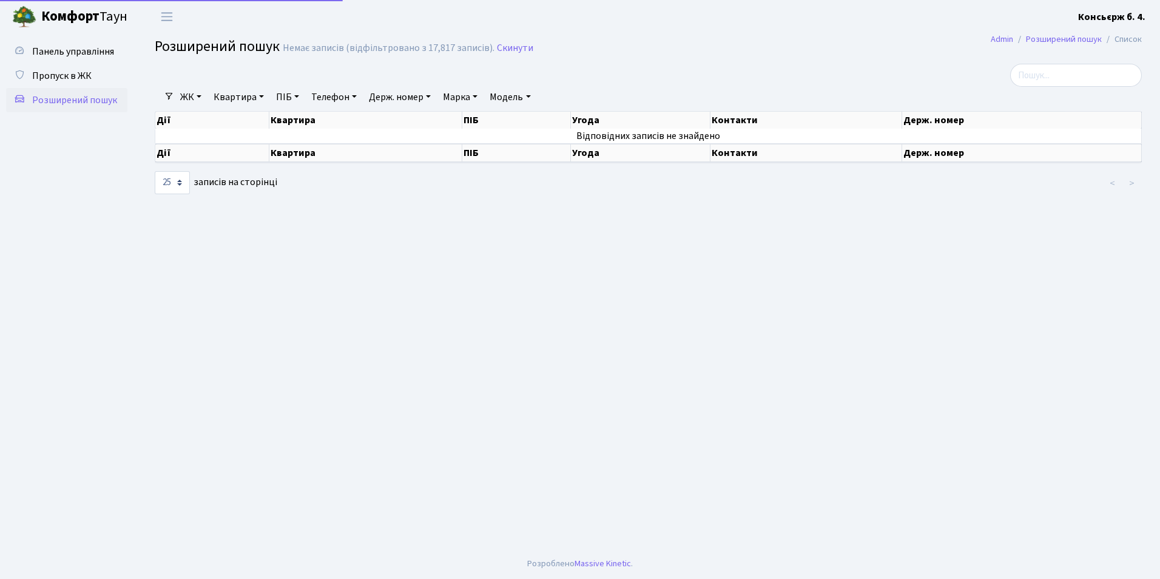  Describe the element at coordinates (84, 17) in the screenshot. I see `span: Таун` at that location.